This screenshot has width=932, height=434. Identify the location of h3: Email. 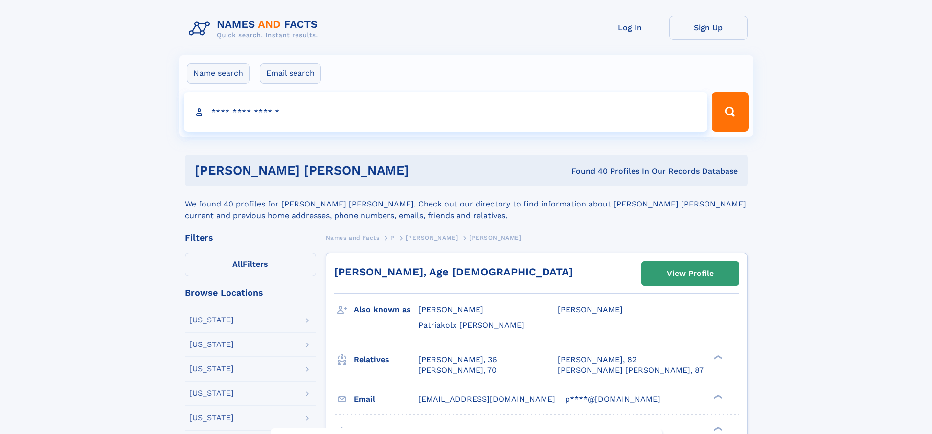
(386, 399).